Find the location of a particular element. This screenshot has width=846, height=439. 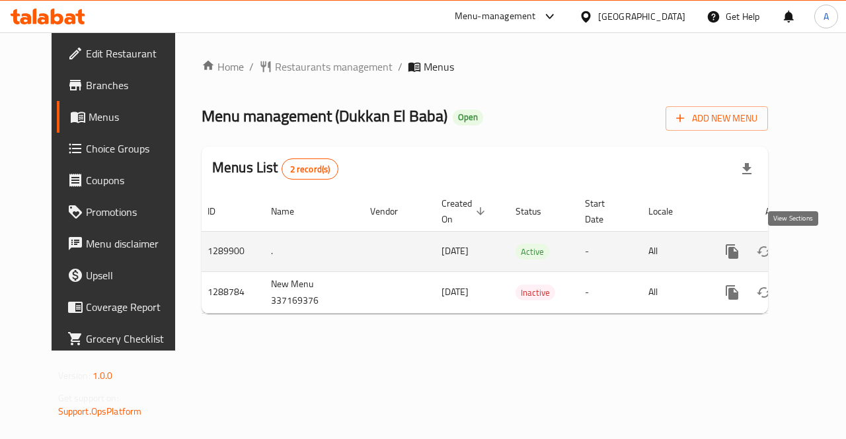

span: Branches is located at coordinates (134, 85).